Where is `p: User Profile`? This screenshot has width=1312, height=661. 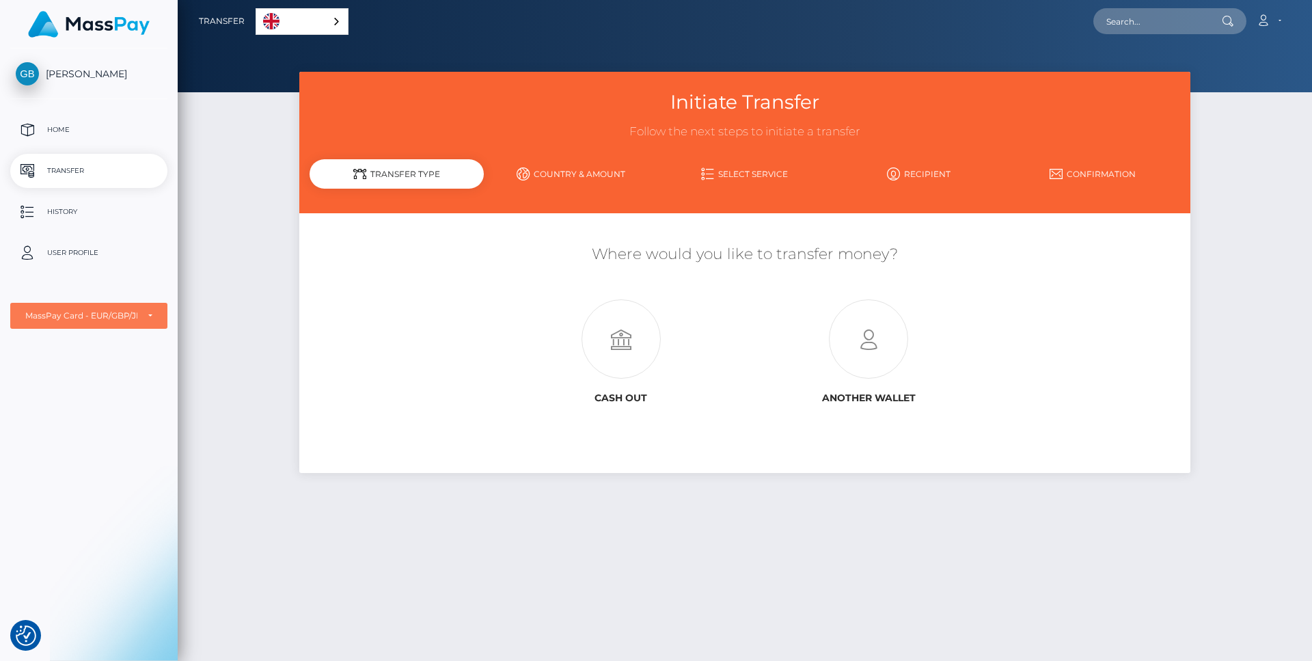 p: User Profile is located at coordinates (89, 253).